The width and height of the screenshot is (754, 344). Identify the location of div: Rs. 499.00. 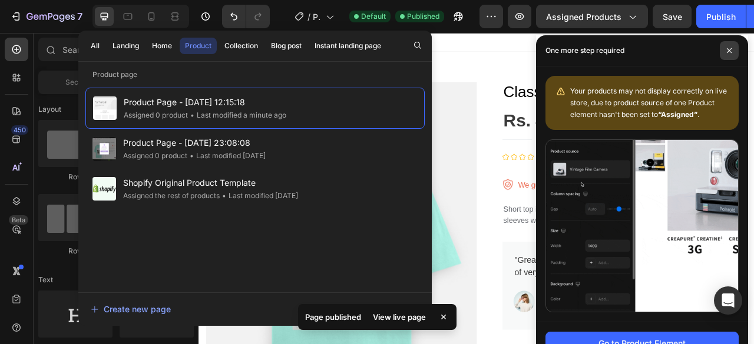
(442, 112).